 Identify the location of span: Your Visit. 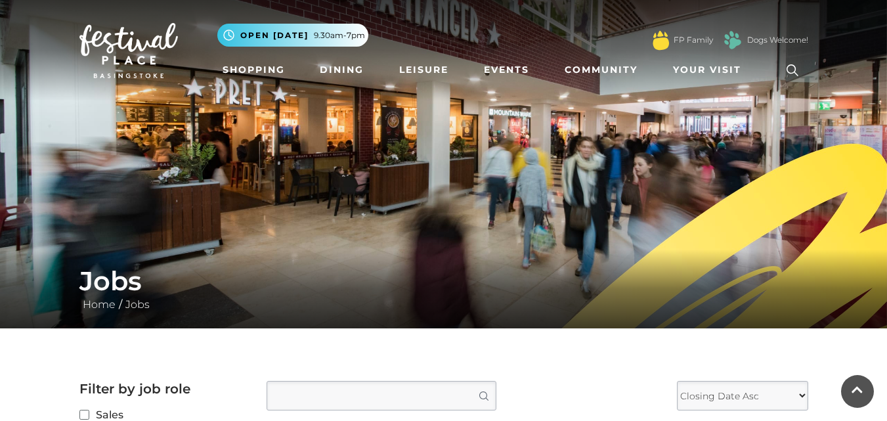
(707, 70).